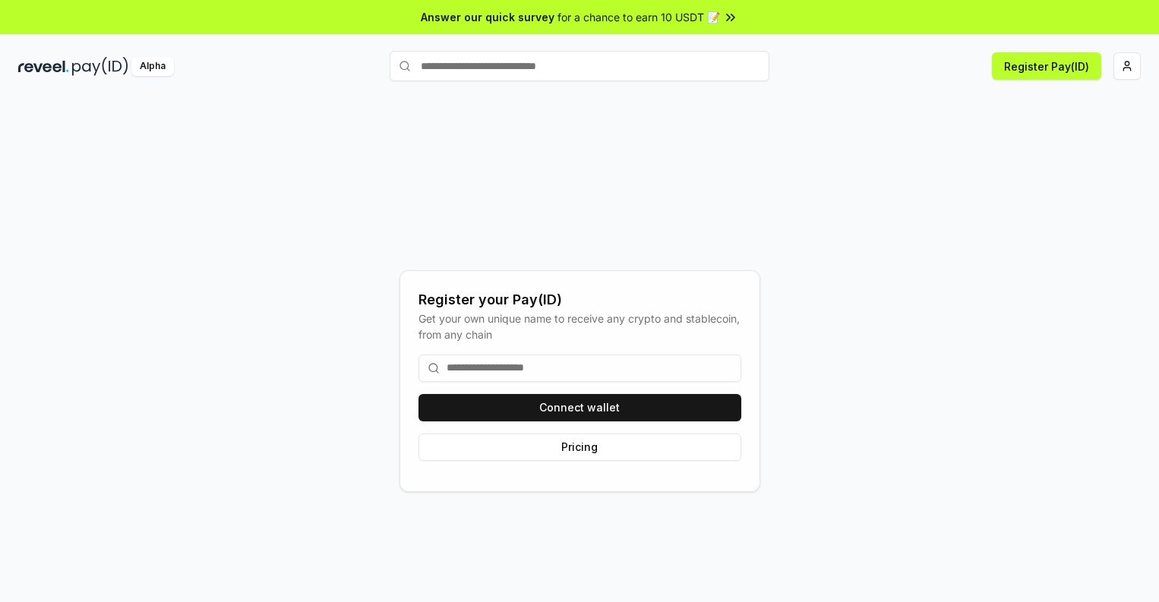 This screenshot has width=1159, height=602. Describe the element at coordinates (580, 408) in the screenshot. I see `button: Connect wallet` at that location.